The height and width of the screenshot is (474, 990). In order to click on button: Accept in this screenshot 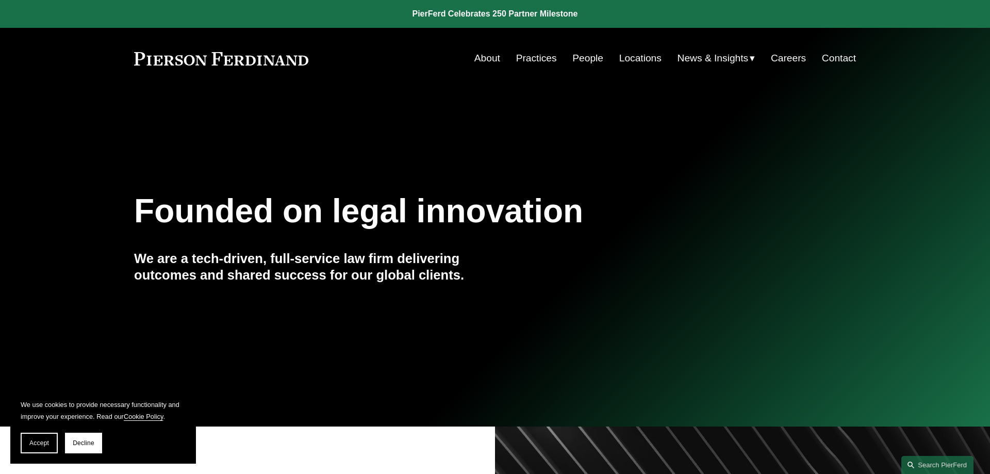, I will do `click(39, 443)`.